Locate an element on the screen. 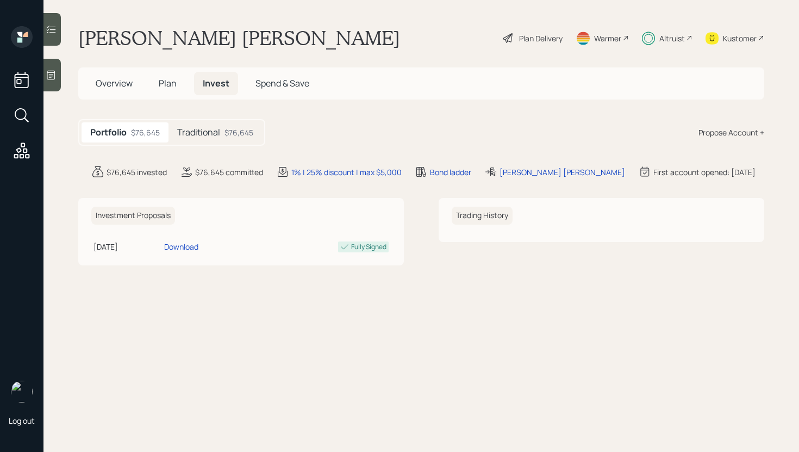  span: Overview is located at coordinates (114, 83).